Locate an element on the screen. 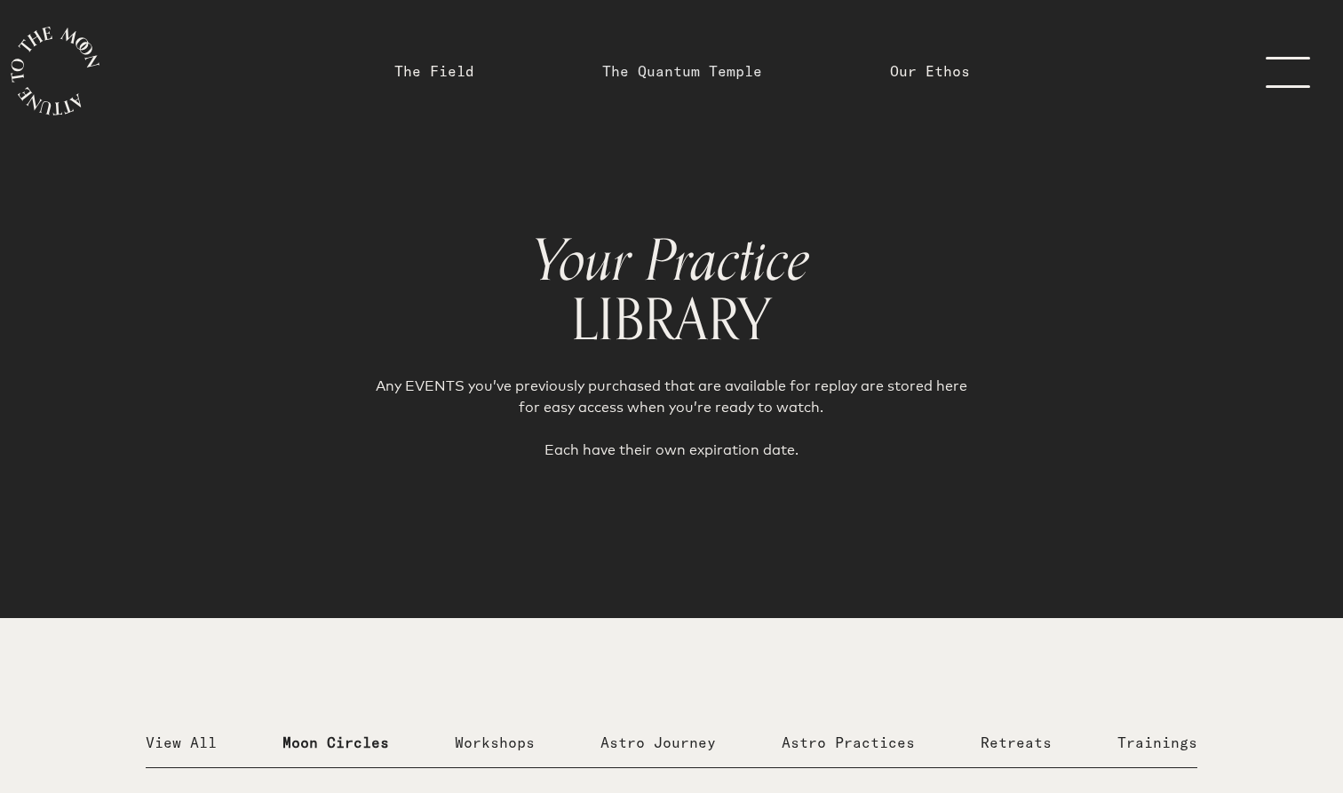 The height and width of the screenshot is (793, 1343). p: Moon Circles is located at coordinates (336, 743).